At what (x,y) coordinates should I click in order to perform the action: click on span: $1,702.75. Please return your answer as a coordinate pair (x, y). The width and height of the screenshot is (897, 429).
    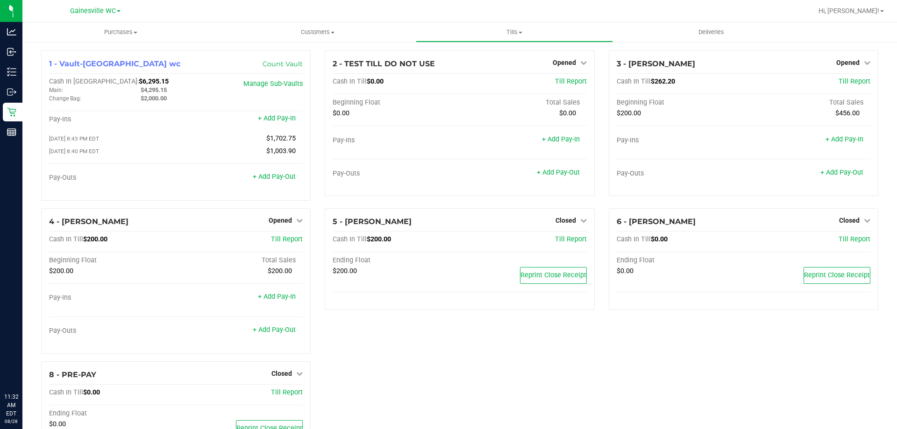
    Looking at the image, I should click on (281, 138).